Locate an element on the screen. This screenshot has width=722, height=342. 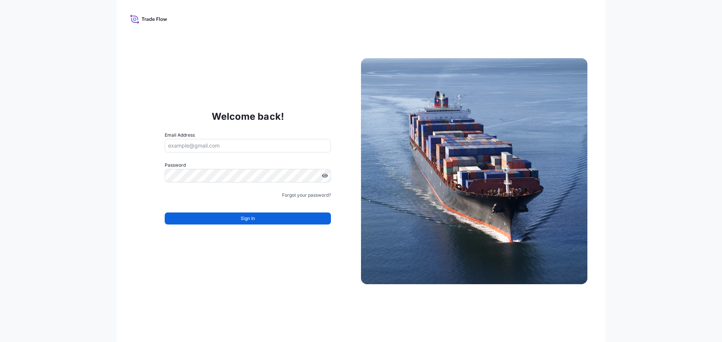
img: Ship illustration is located at coordinates (474, 171).